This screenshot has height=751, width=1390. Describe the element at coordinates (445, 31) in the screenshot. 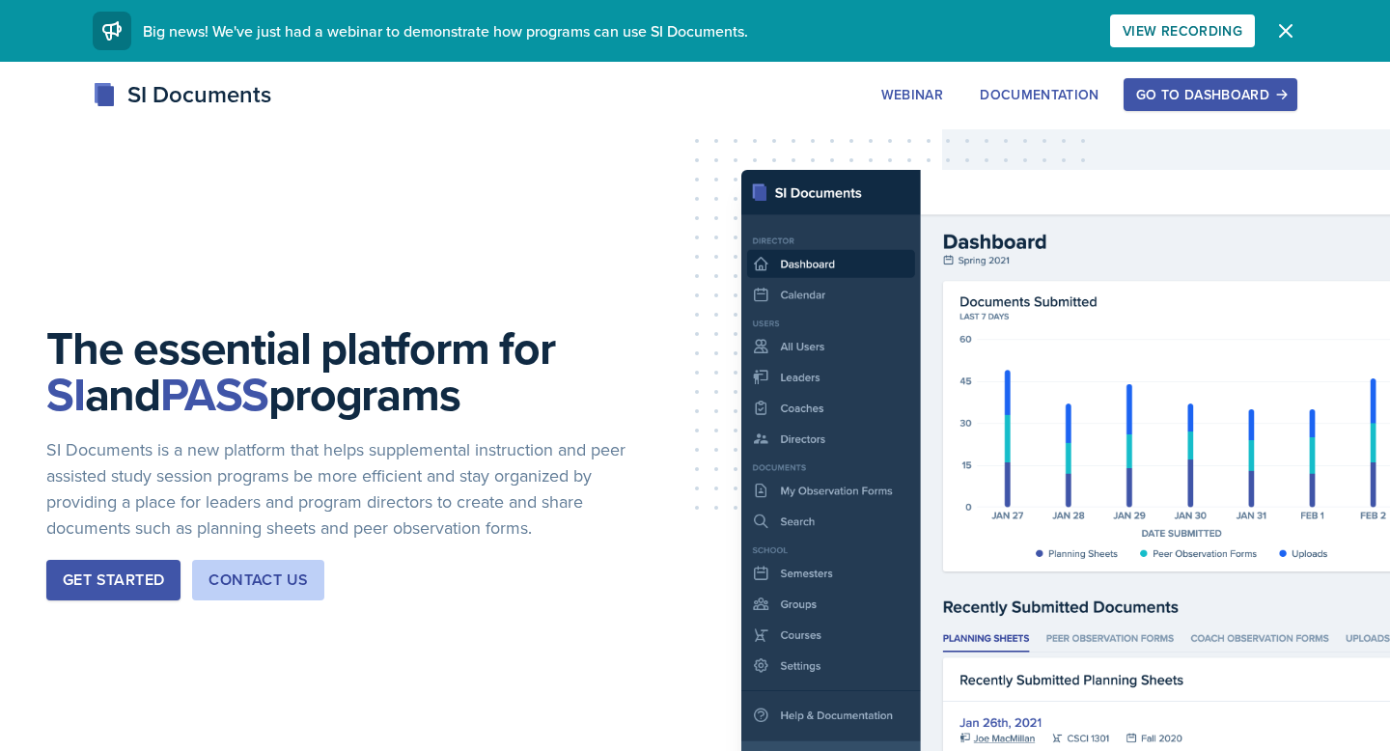

I see `span: Big news! We've just had a webinar to demonstrate how programs can use SI Documents.` at that location.